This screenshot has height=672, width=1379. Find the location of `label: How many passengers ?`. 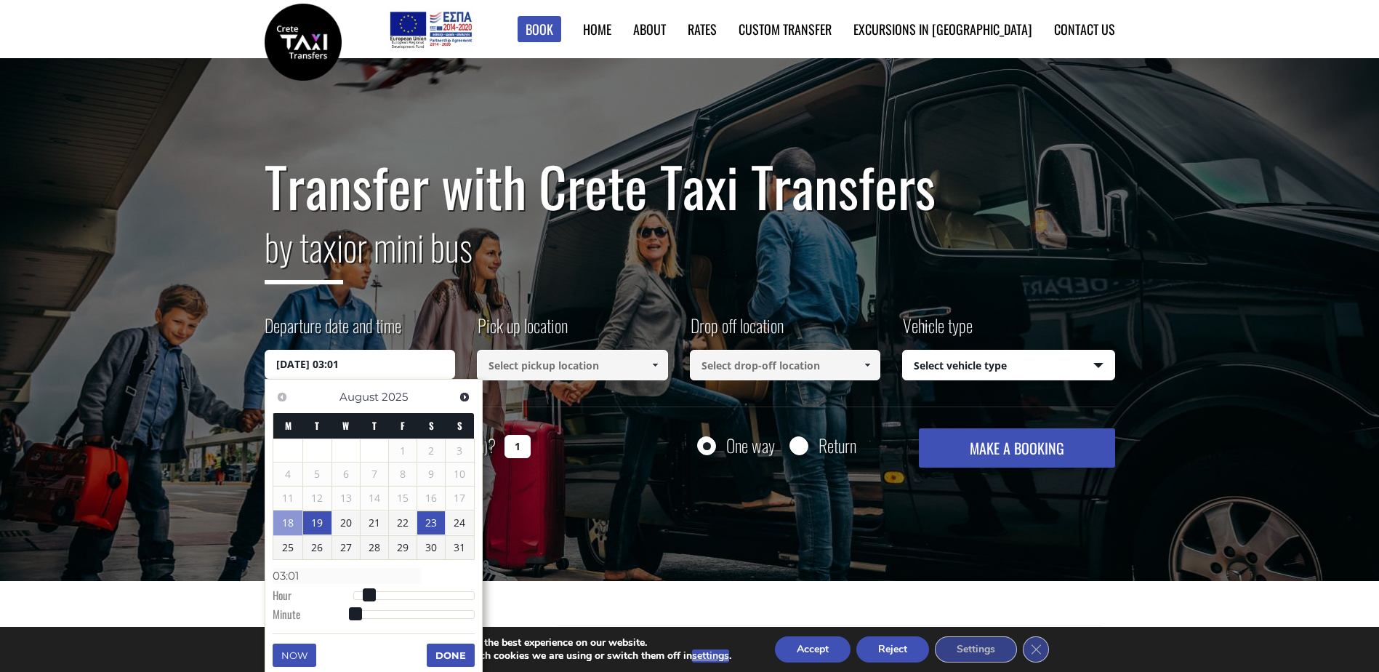

label: How many passengers ? is located at coordinates (380, 446).